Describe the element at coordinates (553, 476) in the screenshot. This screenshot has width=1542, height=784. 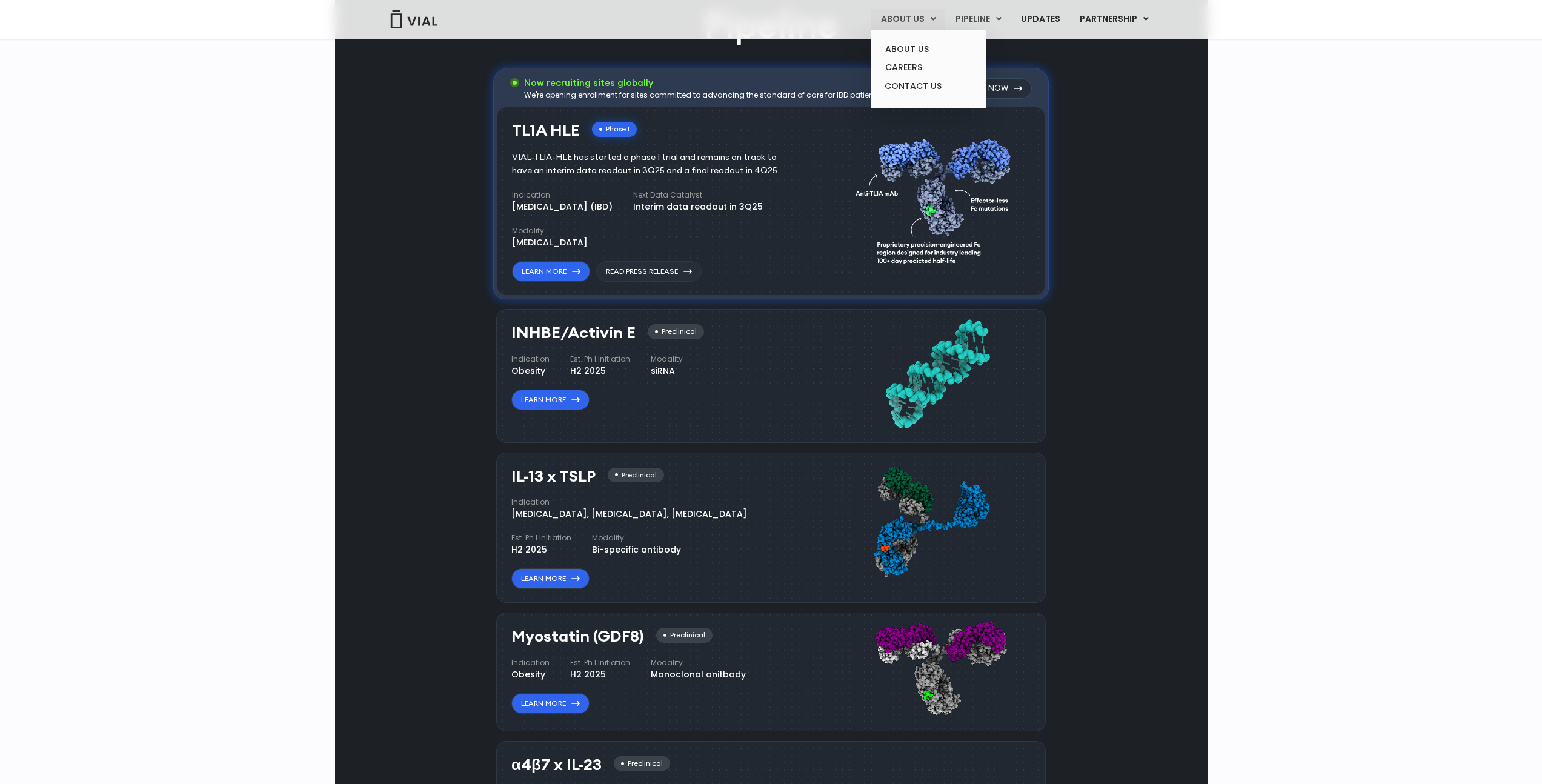
I see `h3: IL-13 x TSLP` at that location.